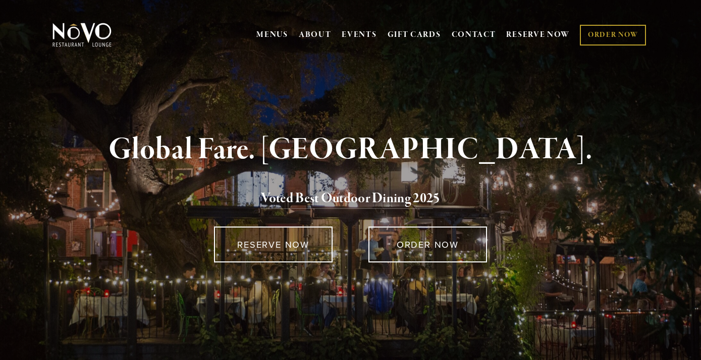 This screenshot has width=701, height=360. I want to click on a: ABOUT, so click(315, 35).